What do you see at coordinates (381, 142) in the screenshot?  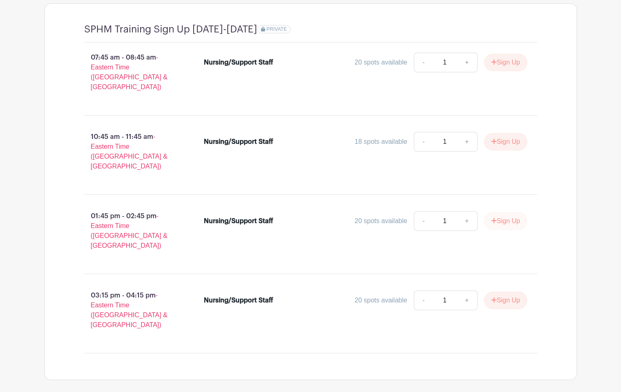 I see `div: 18 spots available` at bounding box center [381, 142].